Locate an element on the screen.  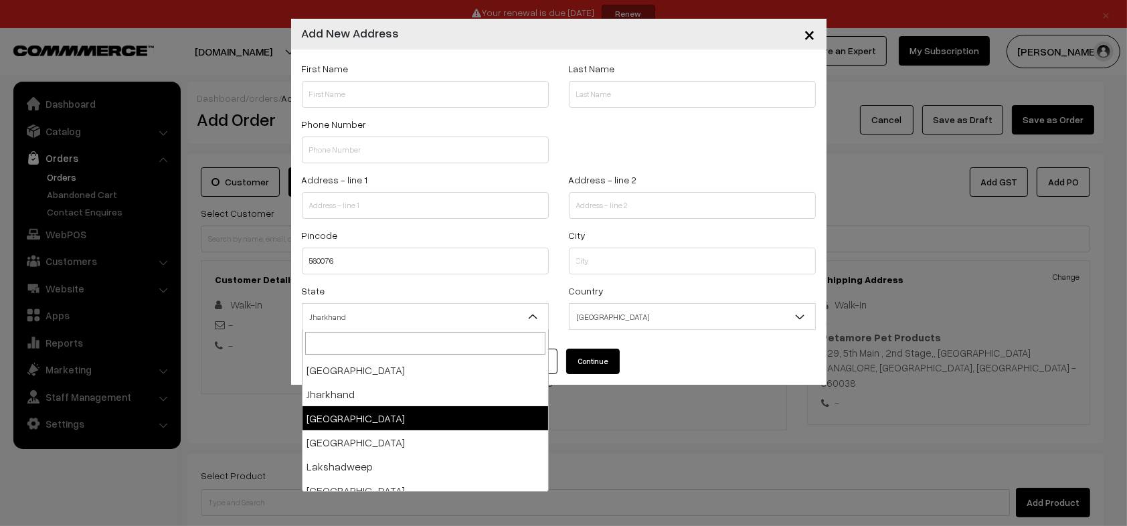
button: Close is located at coordinates (810, 34).